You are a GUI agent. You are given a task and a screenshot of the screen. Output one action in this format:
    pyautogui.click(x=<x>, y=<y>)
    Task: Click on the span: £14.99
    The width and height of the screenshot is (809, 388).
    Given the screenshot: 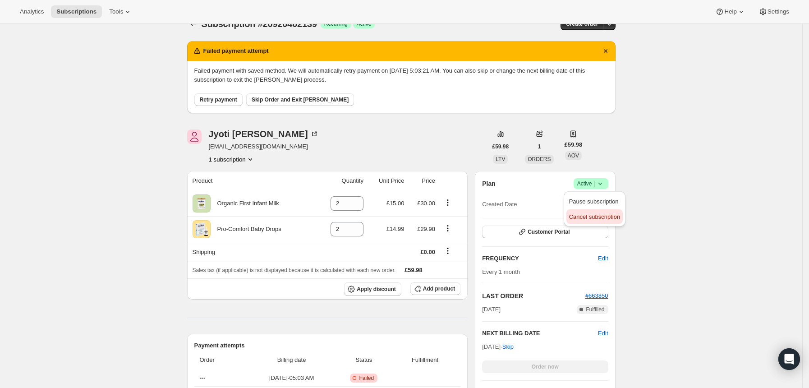 What is the action you would take?
    pyautogui.click(x=395, y=229)
    